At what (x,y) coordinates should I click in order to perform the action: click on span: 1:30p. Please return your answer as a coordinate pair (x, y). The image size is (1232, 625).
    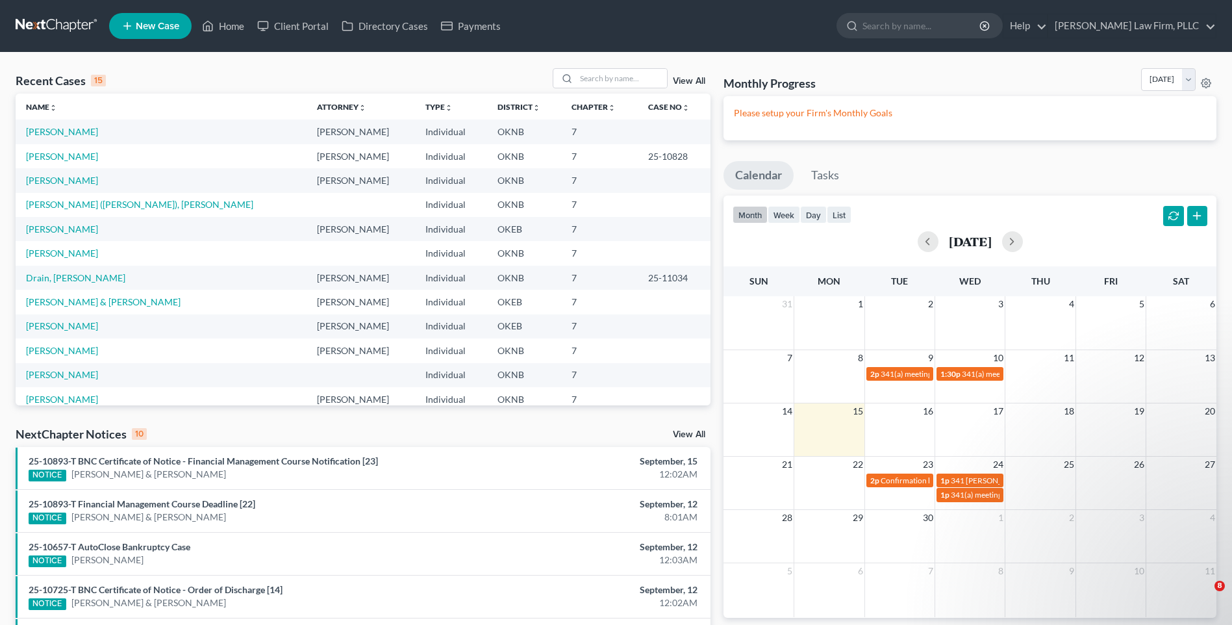
    Looking at the image, I should click on (950, 373).